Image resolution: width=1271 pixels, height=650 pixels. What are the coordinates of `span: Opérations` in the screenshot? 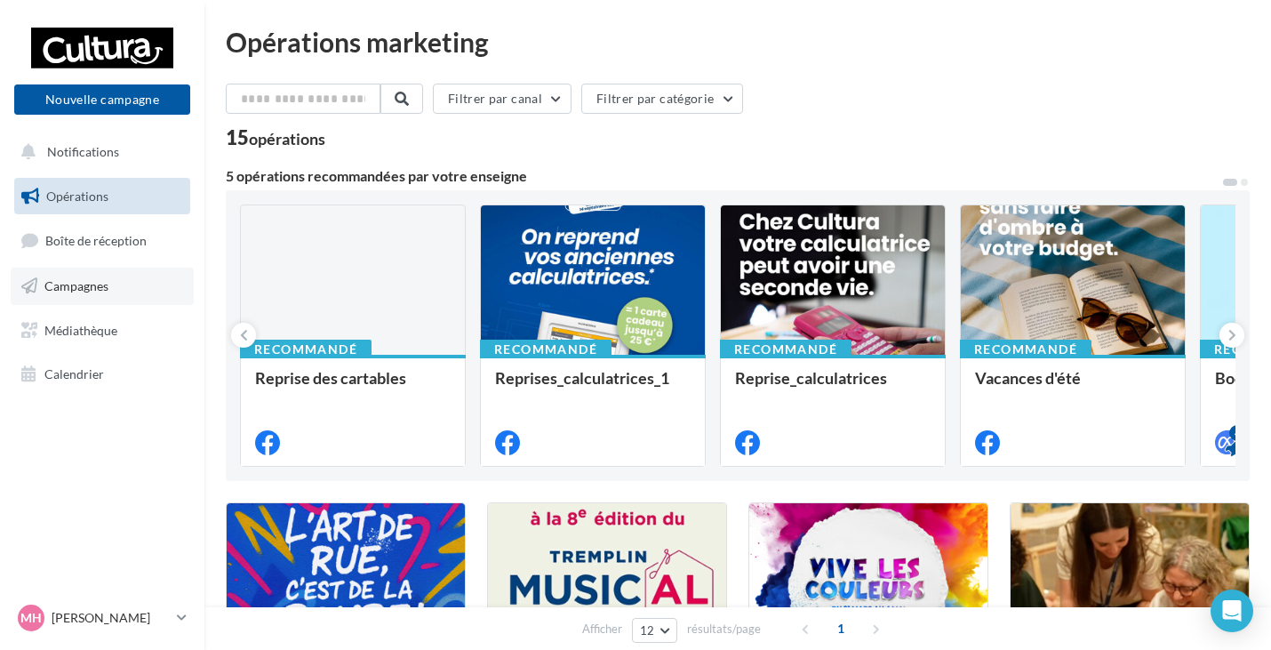 It's located at (77, 195).